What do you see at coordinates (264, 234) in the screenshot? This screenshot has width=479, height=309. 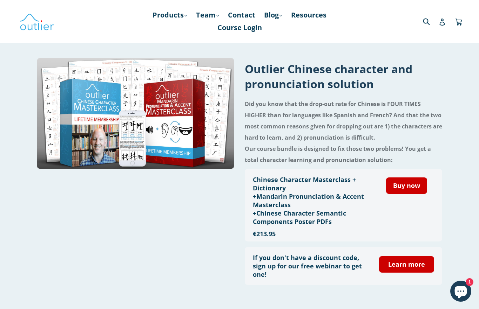 I see `span: €213.95` at bounding box center [264, 234].